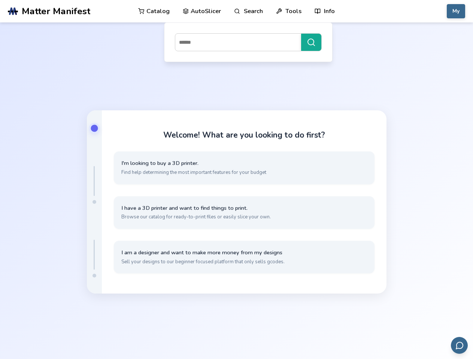 Image resolution: width=473 pixels, height=359 pixels. What do you see at coordinates (244, 135) in the screenshot?
I see `h1: Welcome! What are you looking to do first?` at bounding box center [244, 135].